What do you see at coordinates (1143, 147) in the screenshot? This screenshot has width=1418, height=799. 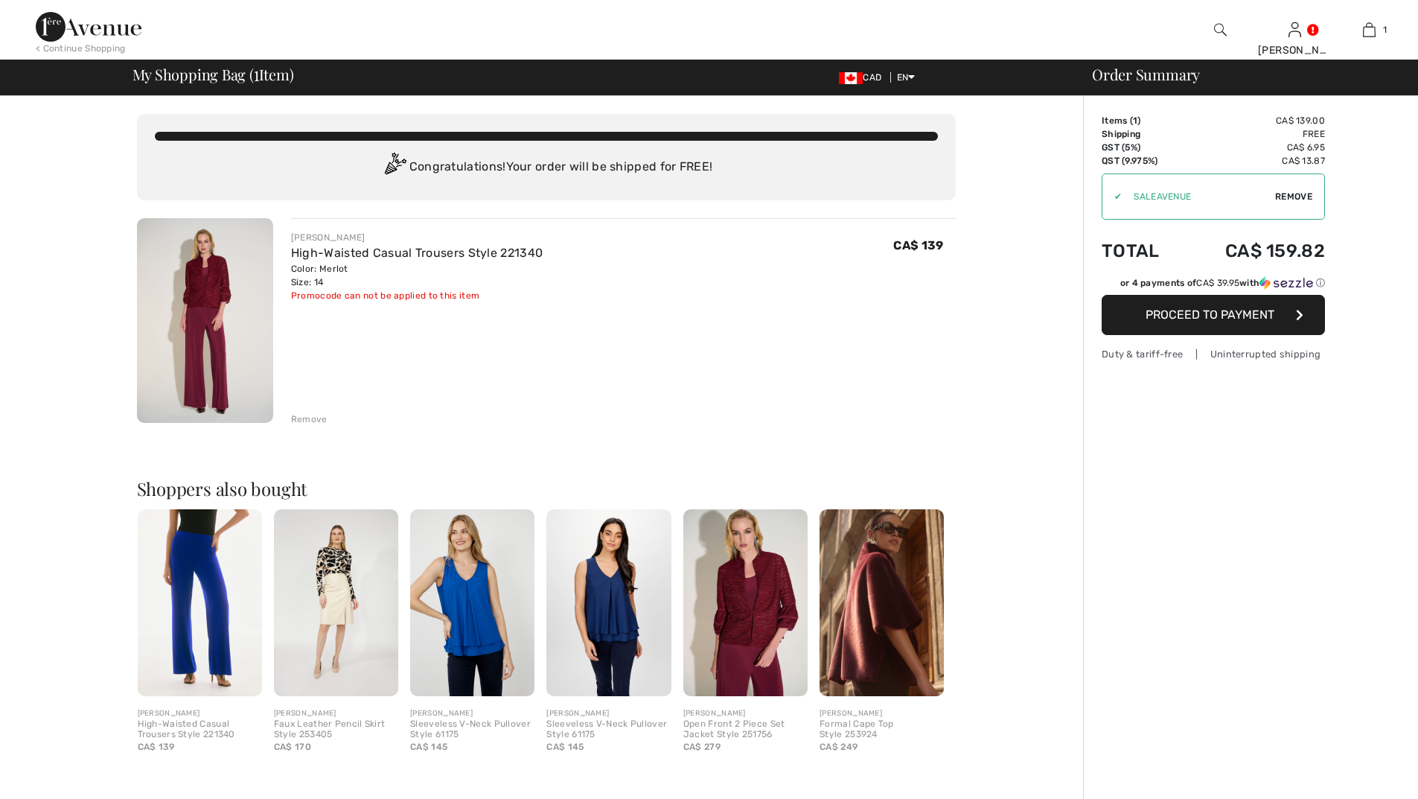 I see `td: GST (5%)` at bounding box center [1143, 147].